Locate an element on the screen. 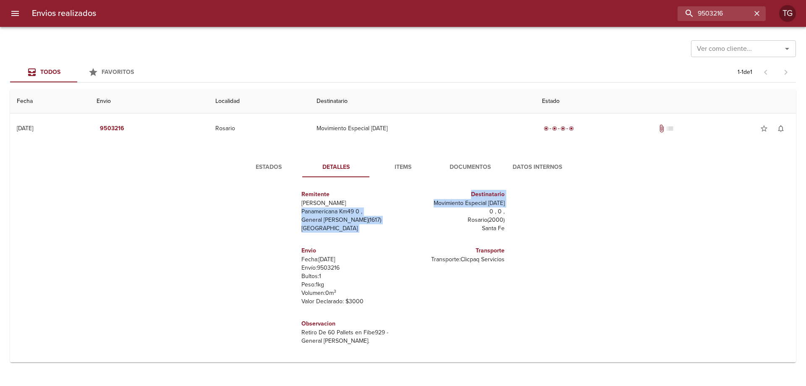 The height and width of the screenshot is (386, 806). span: Estados is located at coordinates (269, 167).